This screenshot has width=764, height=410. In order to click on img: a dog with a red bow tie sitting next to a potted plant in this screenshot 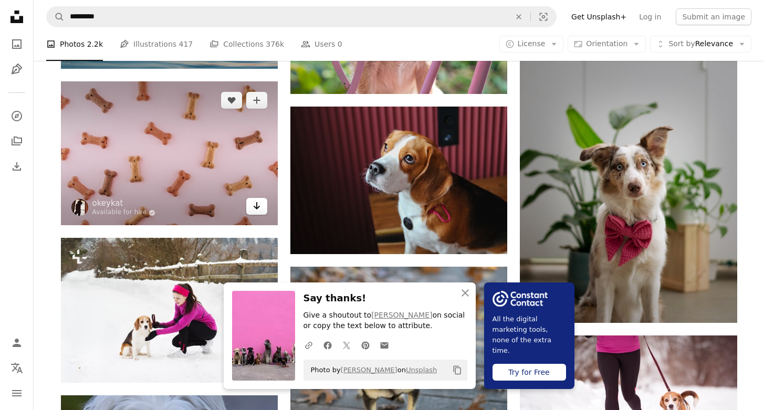, I will do `click(628, 192)`.